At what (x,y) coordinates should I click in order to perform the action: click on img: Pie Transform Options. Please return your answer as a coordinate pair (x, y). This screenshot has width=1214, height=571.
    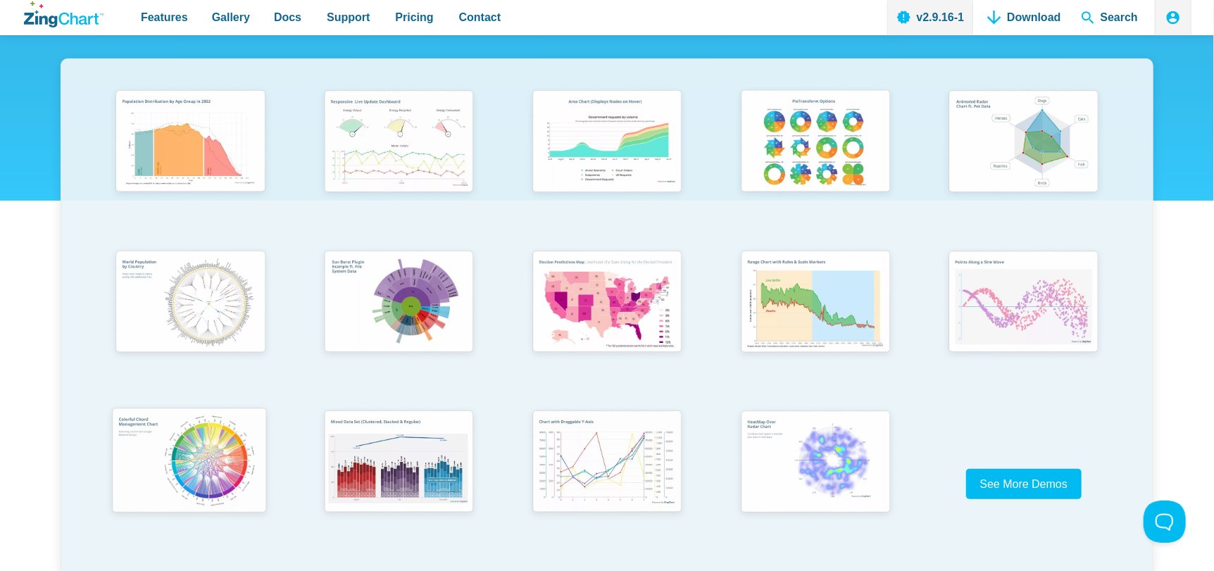
    Looking at the image, I should click on (815, 143).